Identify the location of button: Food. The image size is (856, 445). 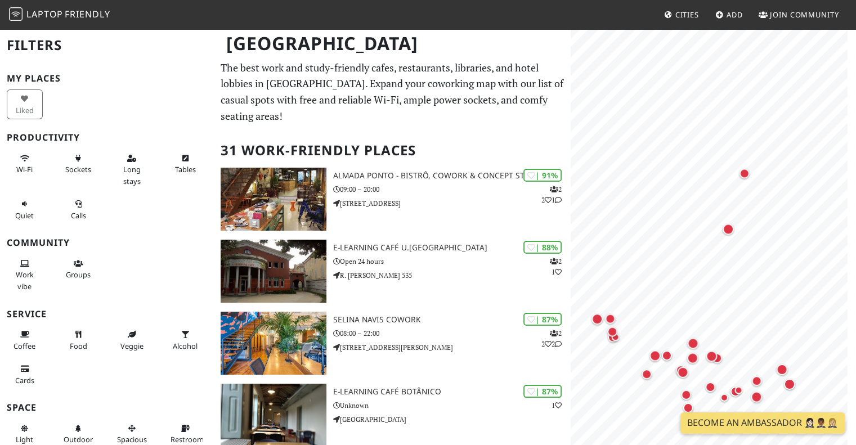
(78, 340).